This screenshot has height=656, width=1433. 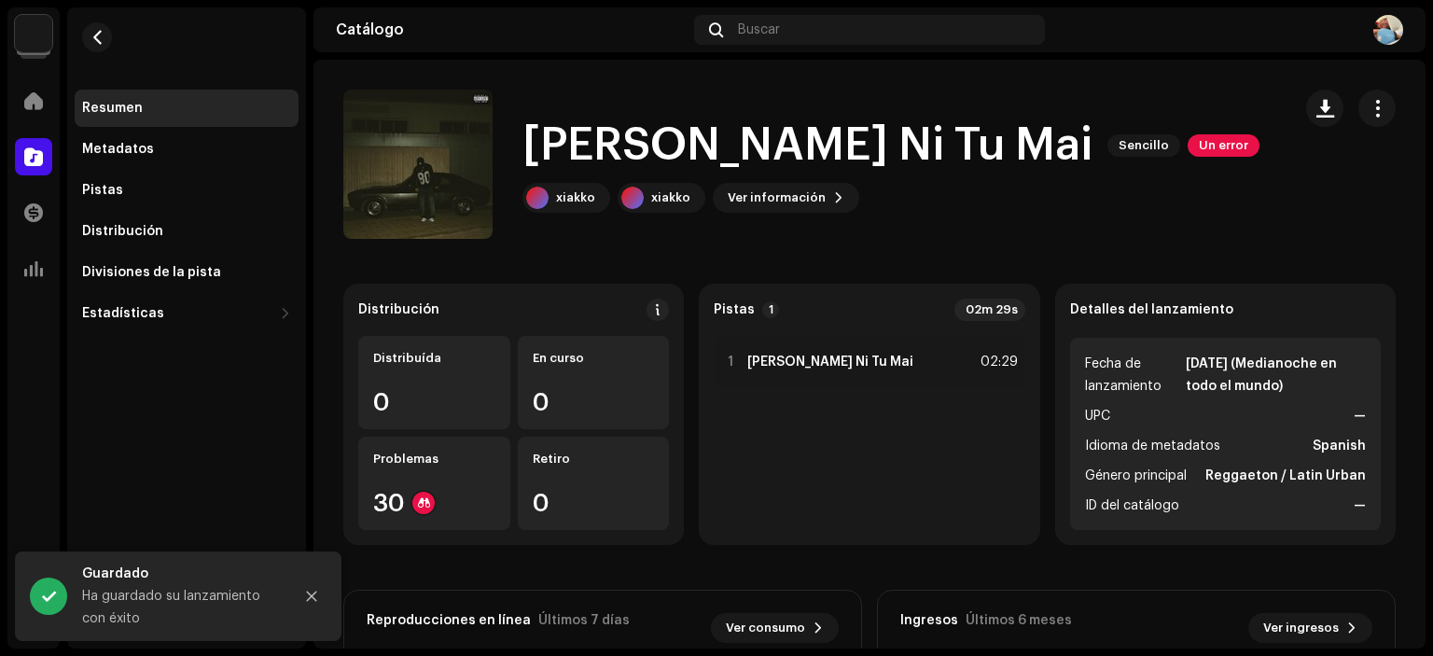 I want to click on button: Close, so click(x=312, y=596).